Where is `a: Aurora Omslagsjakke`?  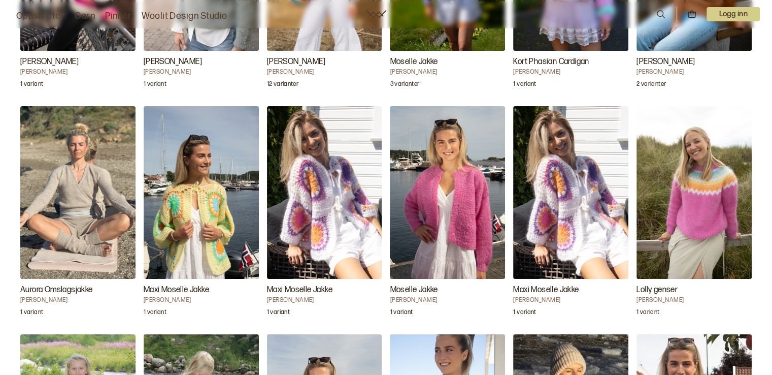 a: Aurora Omslagsjakke is located at coordinates (78, 214).